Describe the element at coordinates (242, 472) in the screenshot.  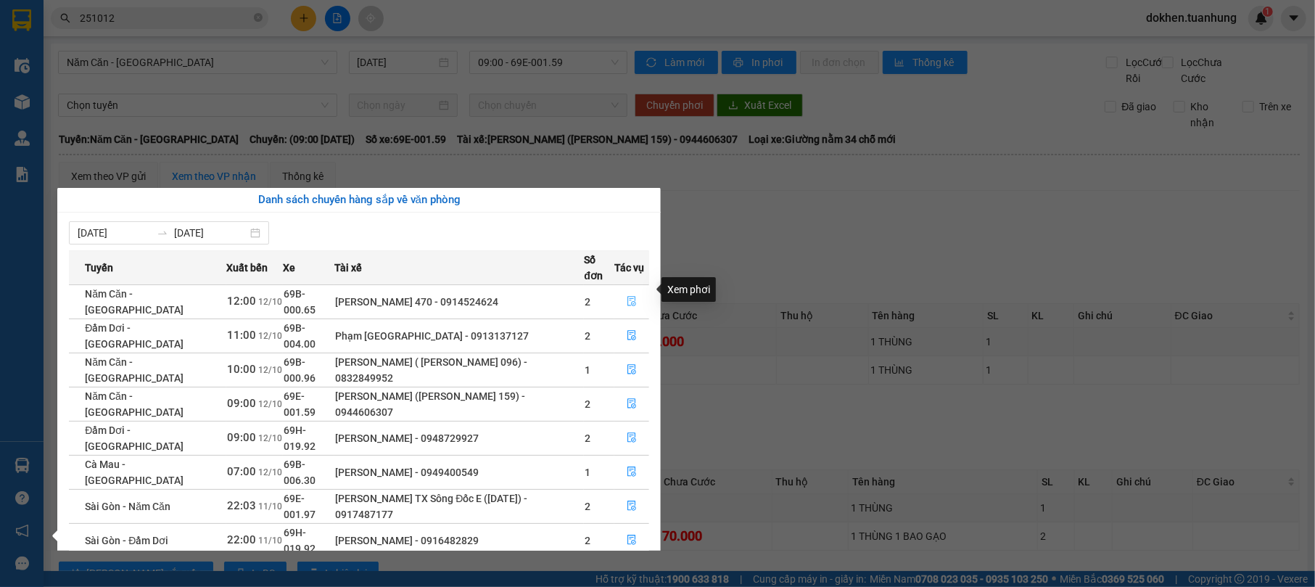
I see `span: 07:00` at that location.